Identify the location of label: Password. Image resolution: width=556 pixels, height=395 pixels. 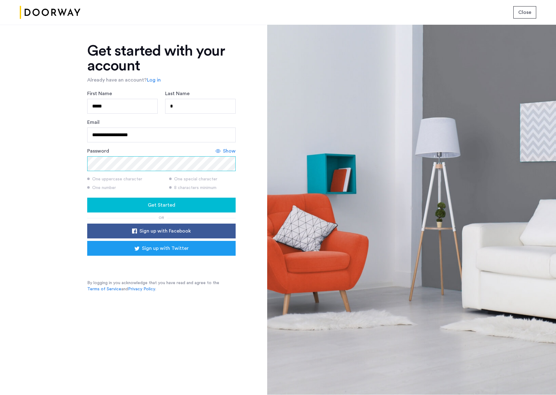
(98, 151).